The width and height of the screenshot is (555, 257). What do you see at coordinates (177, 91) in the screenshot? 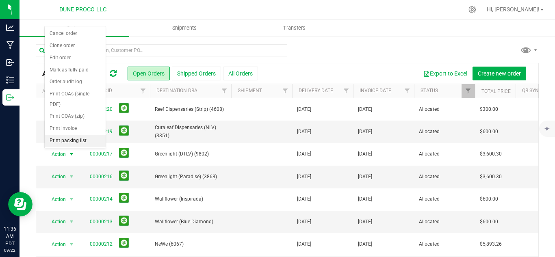
I see `a: Destination DBA` at bounding box center [177, 91].